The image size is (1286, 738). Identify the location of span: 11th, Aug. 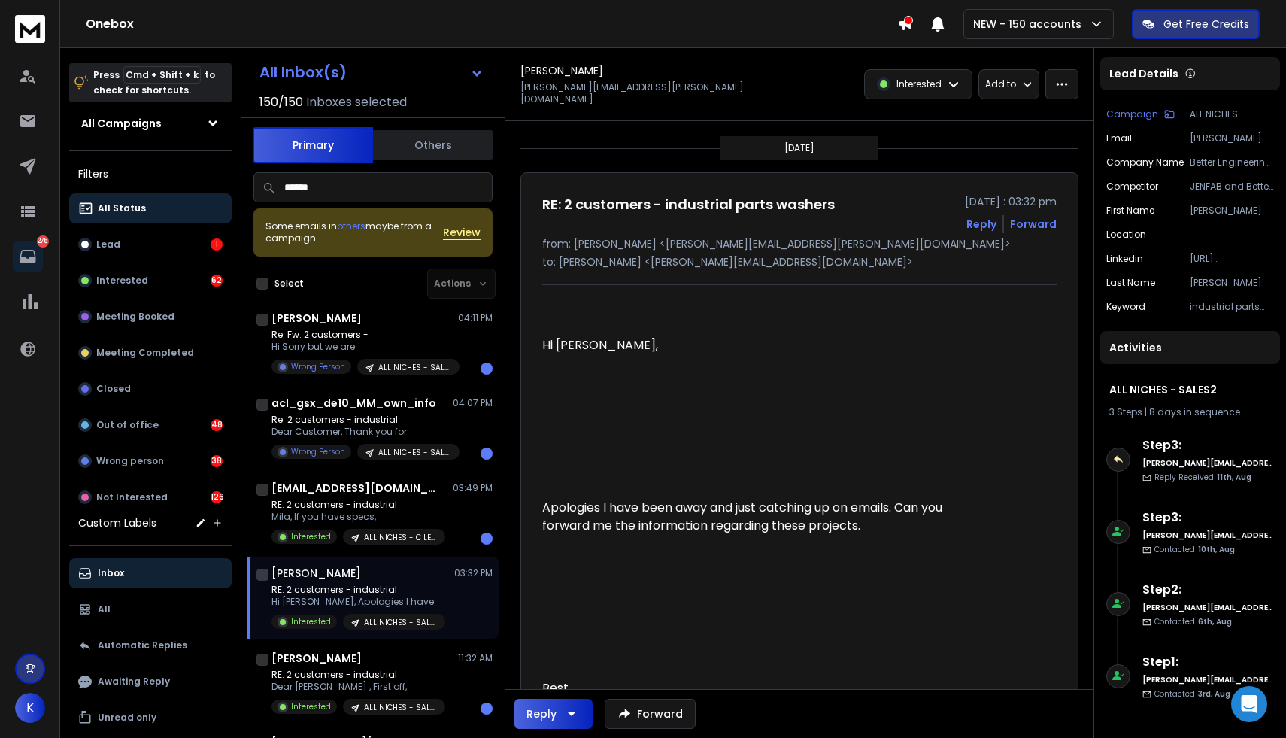
(1234, 477).